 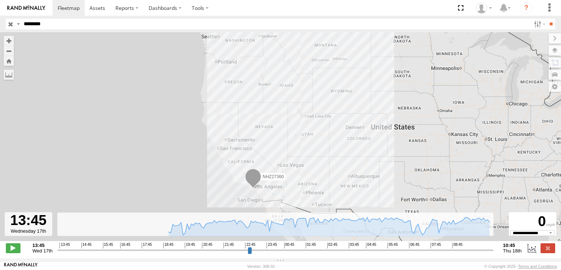 I want to click on span: 02:45, so click(x=332, y=245).